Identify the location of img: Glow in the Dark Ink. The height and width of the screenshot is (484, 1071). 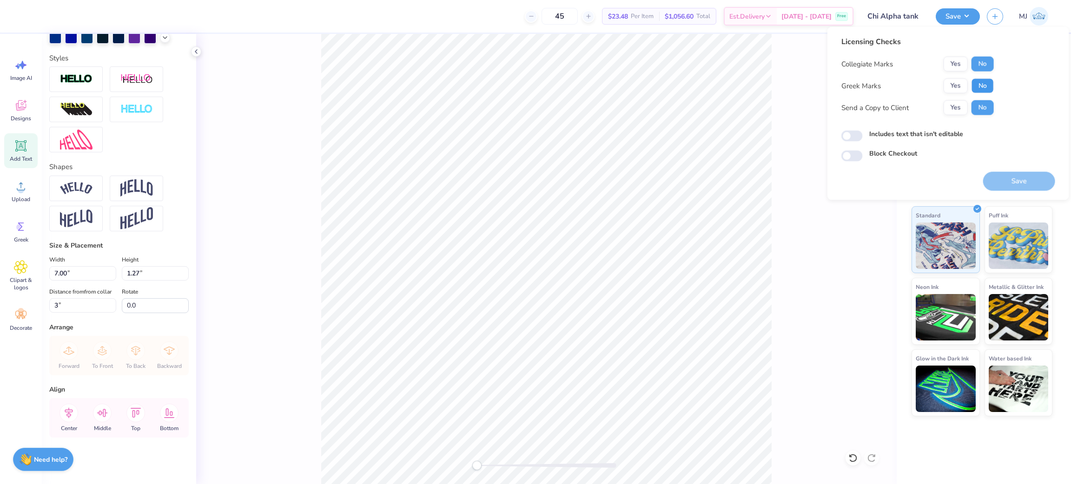
(946, 389).